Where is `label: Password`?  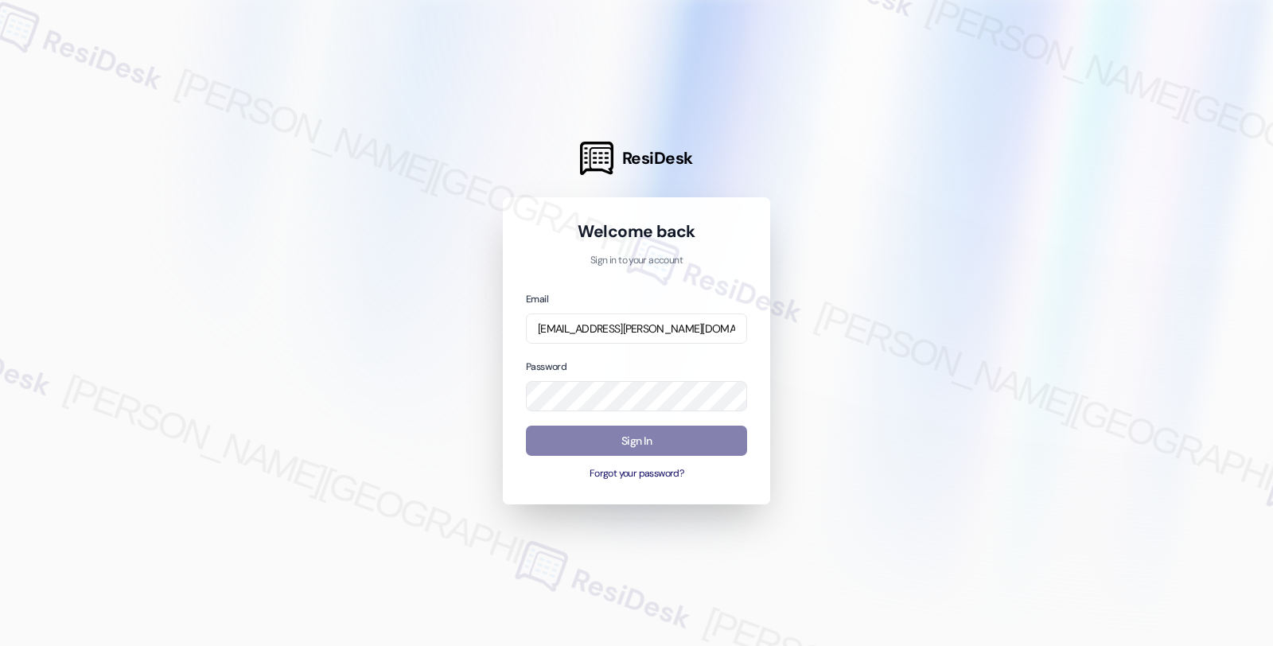 label: Password is located at coordinates (546, 367).